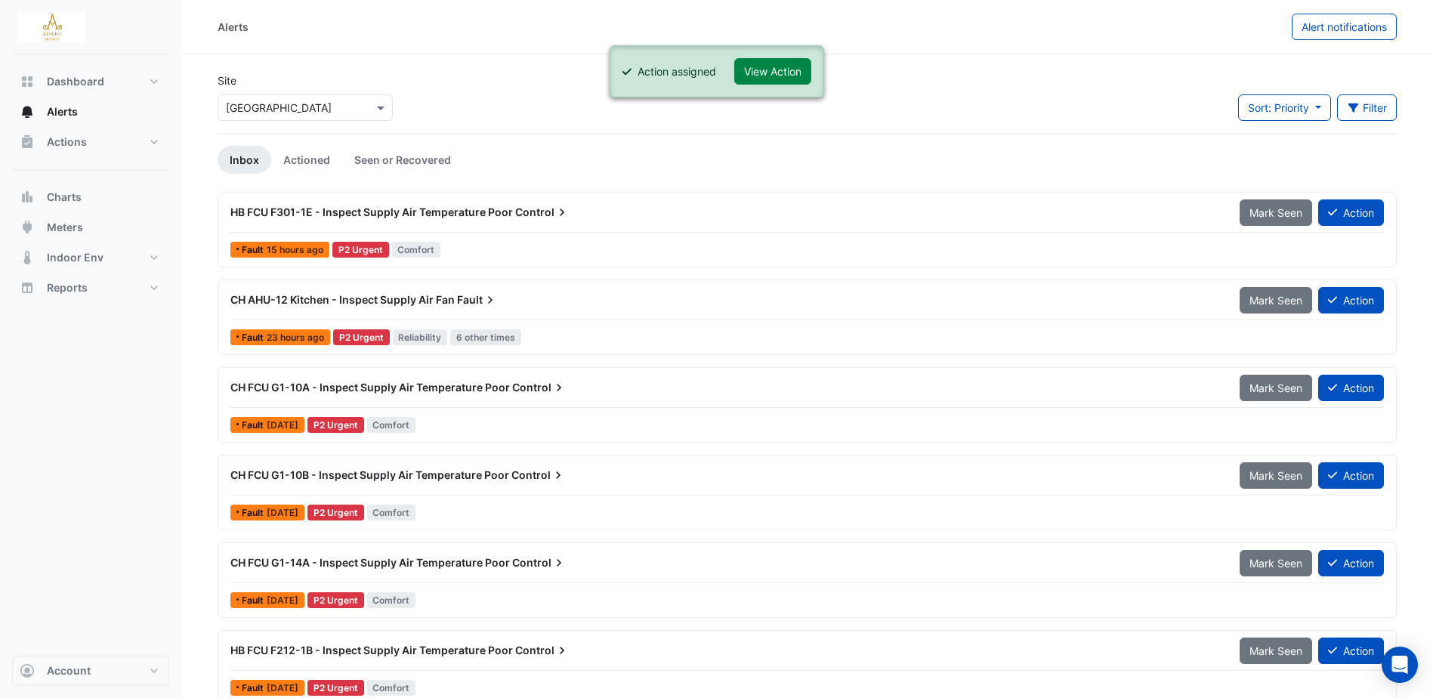 The height and width of the screenshot is (698, 1433). I want to click on app-icon: Reports, so click(27, 288).